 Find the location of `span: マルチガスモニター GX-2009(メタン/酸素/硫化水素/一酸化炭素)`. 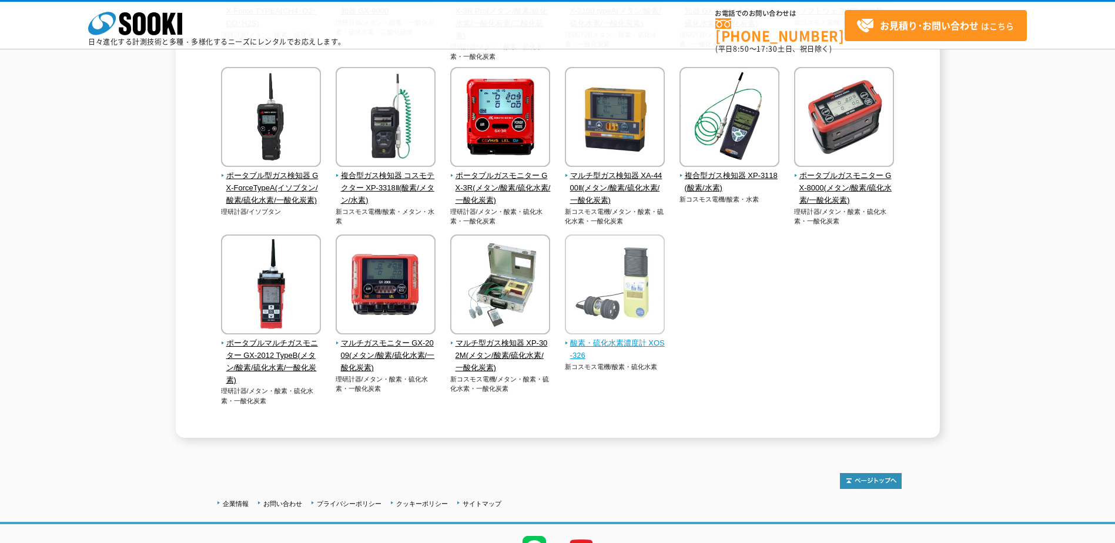

span: マルチガスモニター GX-2009(メタン/酸素/硫化水素/一酸化炭素) is located at coordinates (386, 356).